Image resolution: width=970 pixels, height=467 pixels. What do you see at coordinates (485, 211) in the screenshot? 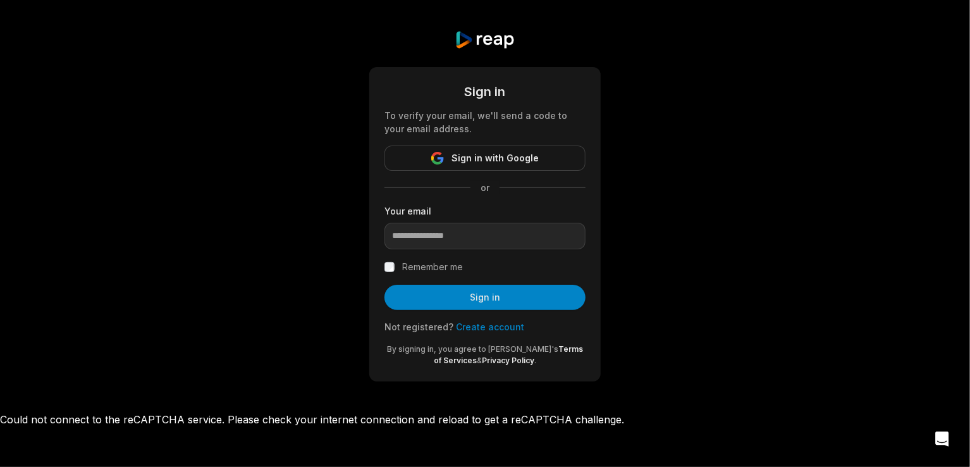
I see `label: Your email` at bounding box center [485, 211].